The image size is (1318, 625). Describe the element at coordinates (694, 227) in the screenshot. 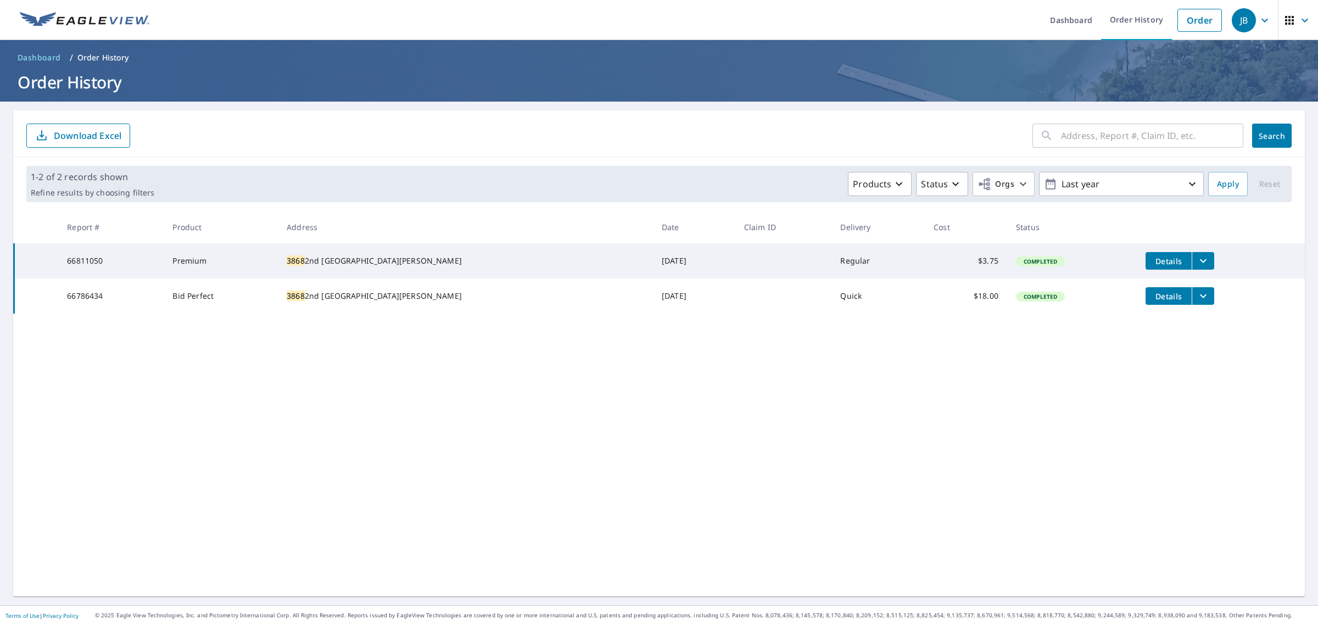

I see `th: Date` at that location.